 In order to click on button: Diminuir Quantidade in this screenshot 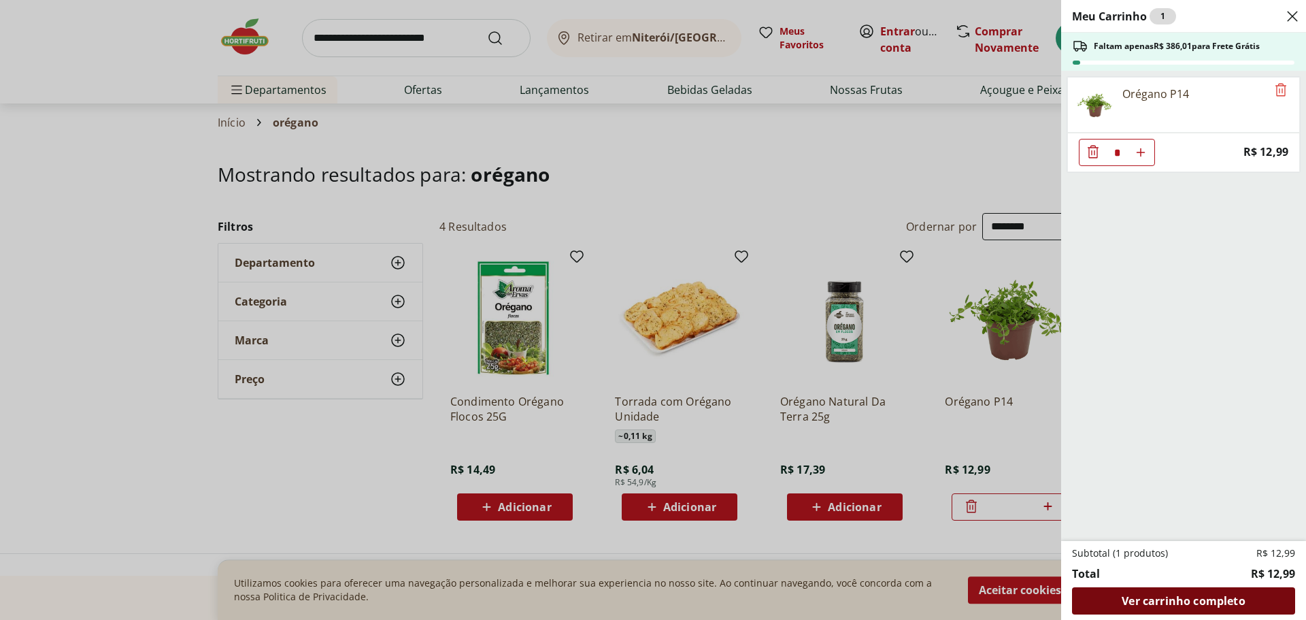, I will do `click(1093, 152)`.